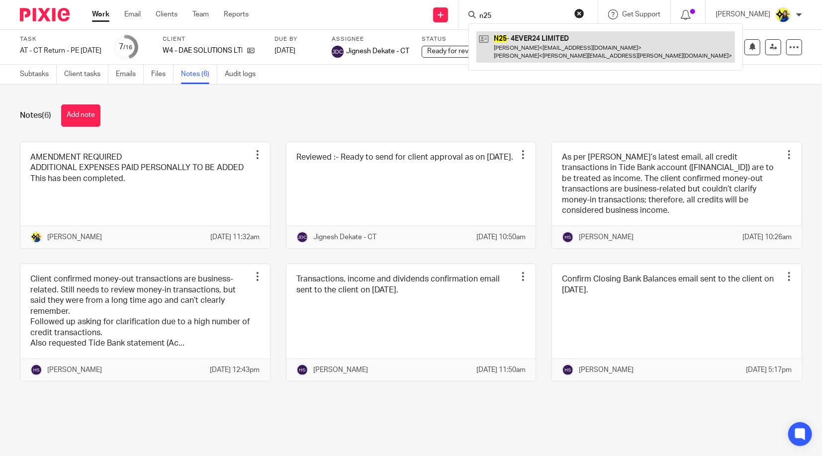 This screenshot has width=822, height=456. I want to click on label: Client, so click(212, 39).